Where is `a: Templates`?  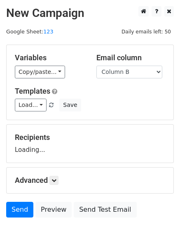 a: Templates is located at coordinates (33, 91).